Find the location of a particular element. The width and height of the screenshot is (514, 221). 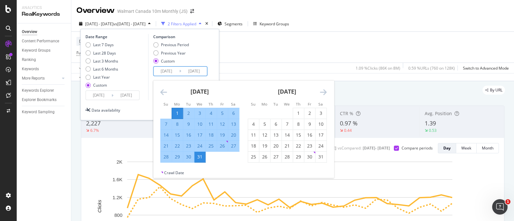

button: Day is located at coordinates (447, 148).